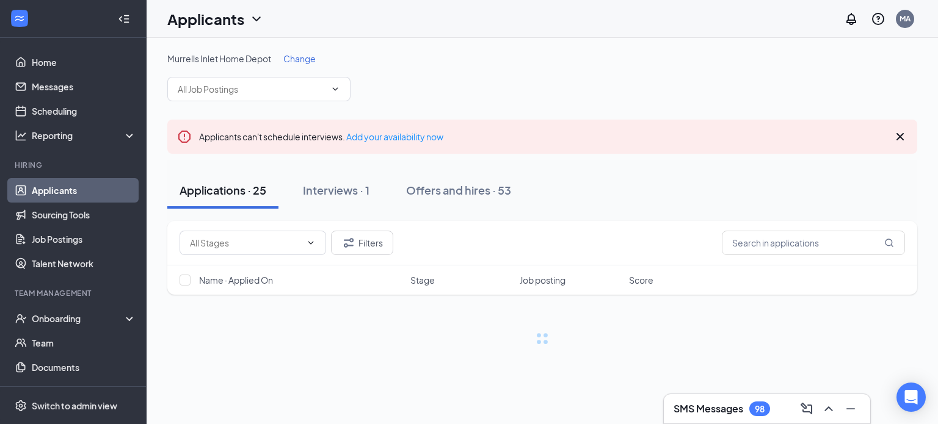 Image resolution: width=938 pixels, height=424 pixels. What do you see at coordinates (459, 190) in the screenshot?
I see `div: Offers and hires · 53` at bounding box center [459, 190].